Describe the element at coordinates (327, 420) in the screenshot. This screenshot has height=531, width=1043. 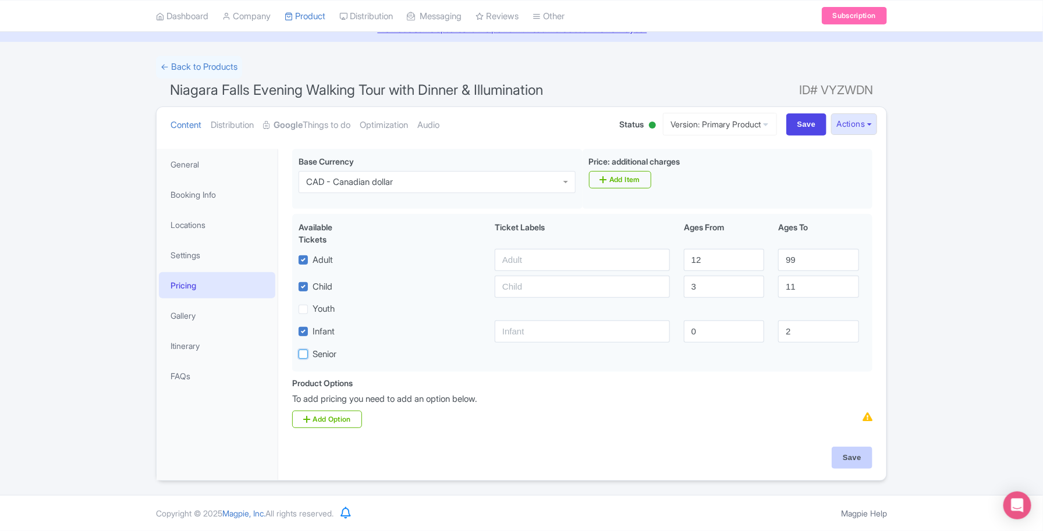
I see `a: Add Option` at that location.